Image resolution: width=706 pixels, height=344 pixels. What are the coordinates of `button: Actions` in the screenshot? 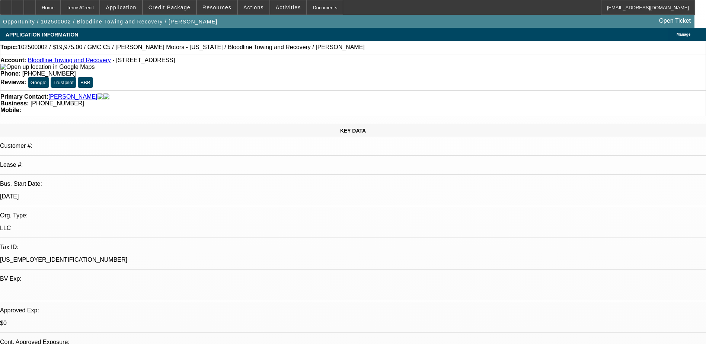 It's located at (254, 7).